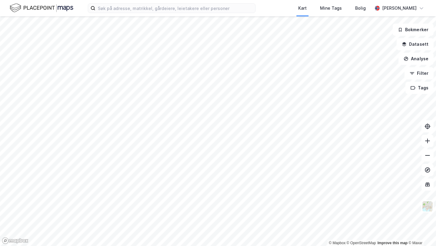  Describe the element at coordinates (392, 243) in the screenshot. I see `a: Improve this map` at that location.